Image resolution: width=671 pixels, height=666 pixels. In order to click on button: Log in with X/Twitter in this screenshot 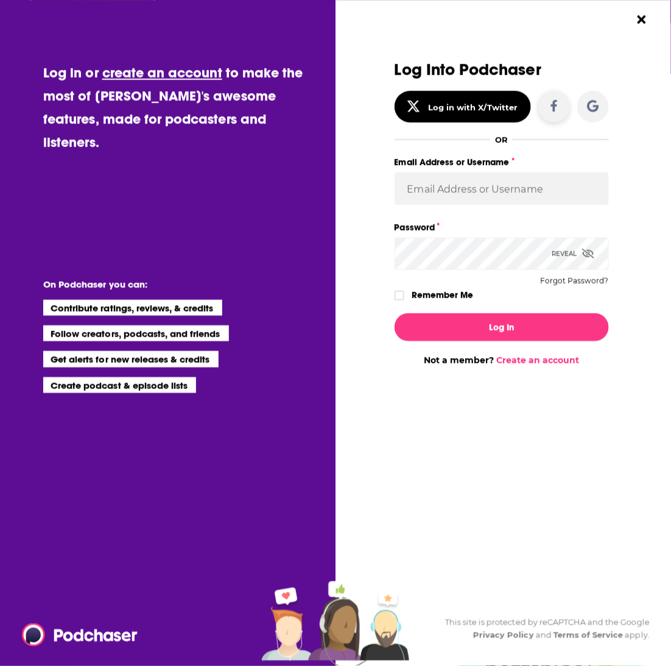, I will do `click(463, 107)`.